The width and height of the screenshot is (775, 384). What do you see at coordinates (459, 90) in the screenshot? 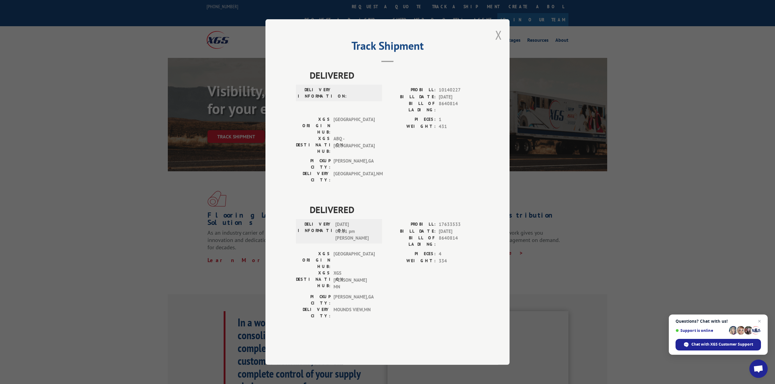
I see `span: 10140227` at bounding box center [459, 90].